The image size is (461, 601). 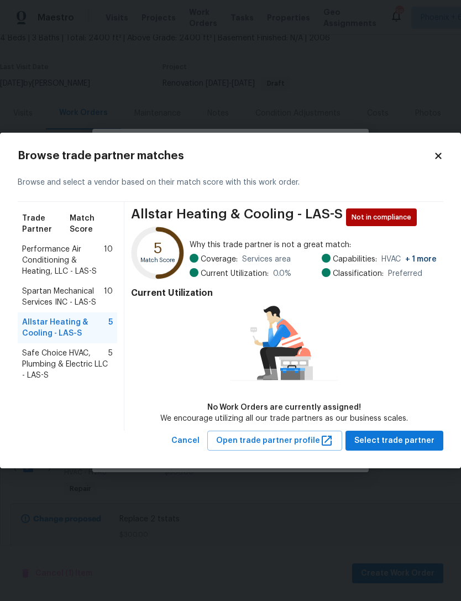 What do you see at coordinates (282, 274) in the screenshot?
I see `span: 0.0 %` at bounding box center [282, 274].